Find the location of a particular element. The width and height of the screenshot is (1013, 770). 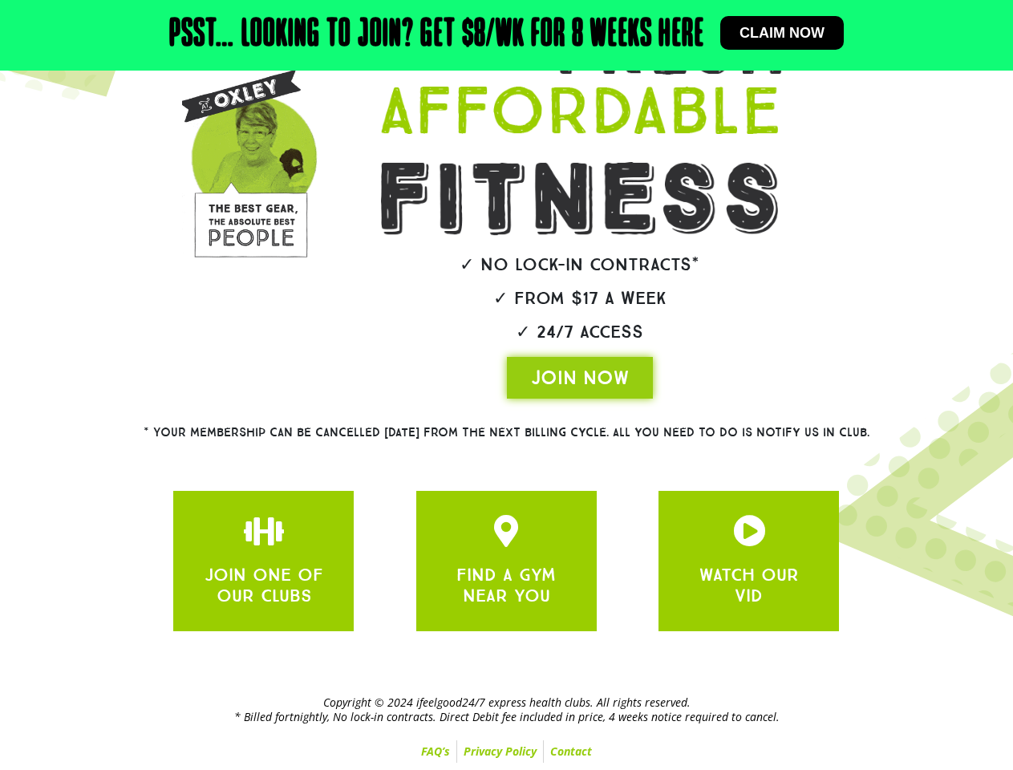

a: FIND A GYM NEAR YOU is located at coordinates (506, 585).